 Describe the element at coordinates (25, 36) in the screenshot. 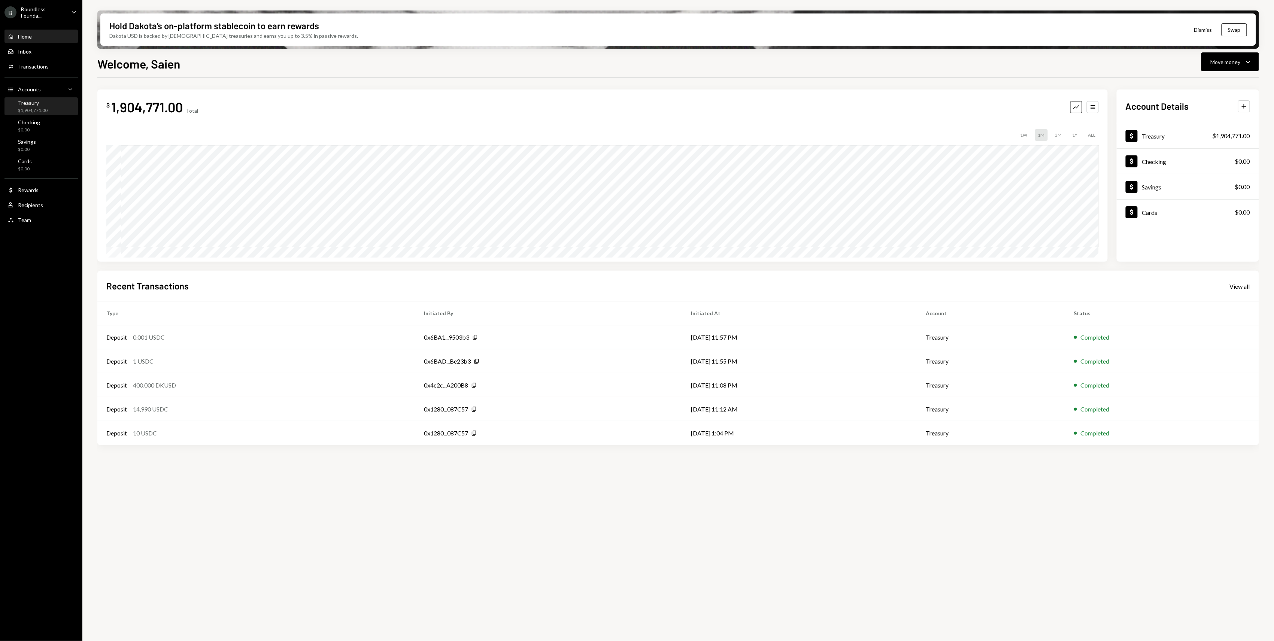

I see `div: Home` at that location.